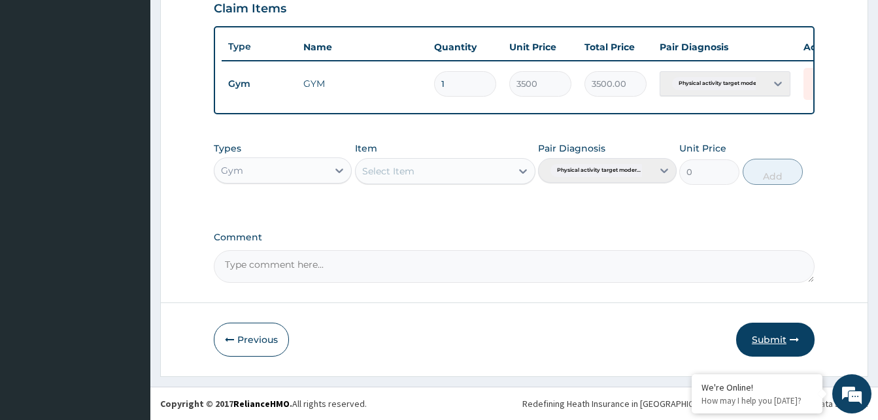 Image resolution: width=878 pixels, height=420 pixels. I want to click on label: Comment, so click(514, 237).